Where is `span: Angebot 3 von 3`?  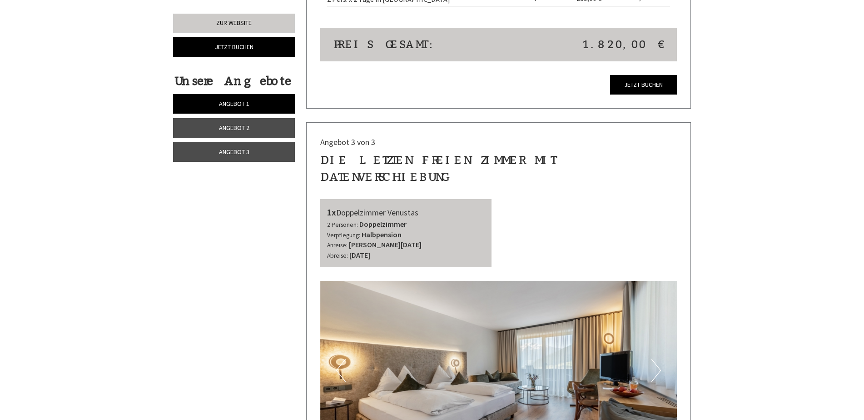
span: Angebot 3 von 3 is located at coordinates (348, 142).